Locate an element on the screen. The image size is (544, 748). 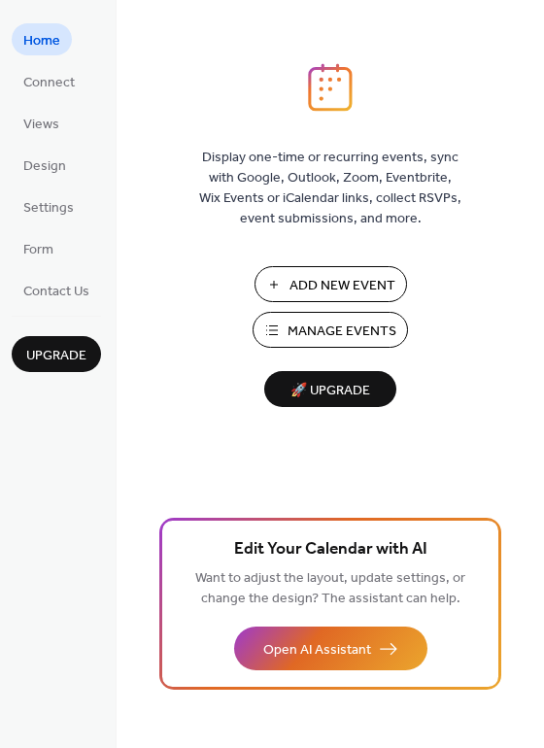
span: Manage Events is located at coordinates (342, 331).